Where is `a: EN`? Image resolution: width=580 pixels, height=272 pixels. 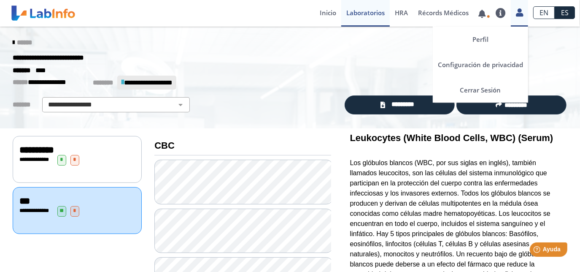
a: EN is located at coordinates (544, 13).